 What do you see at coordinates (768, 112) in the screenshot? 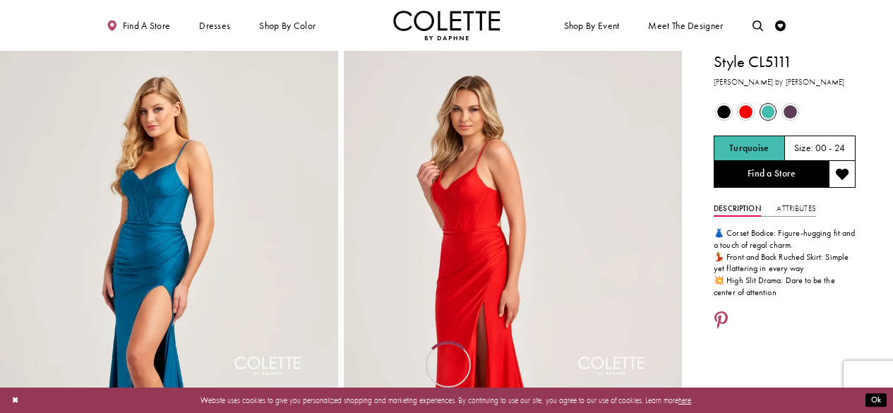
I see `div: Turquoise` at bounding box center [768, 112].